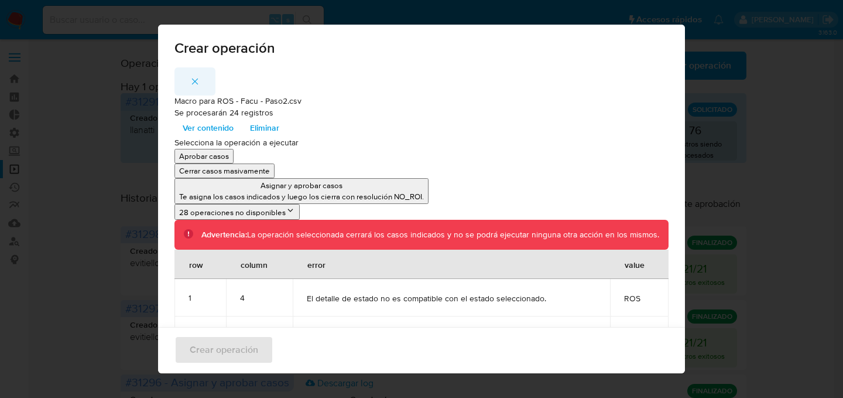 This screenshot has height=398, width=843. What do you see at coordinates (204, 156) in the screenshot?
I see `button: Aprobar casos` at bounding box center [204, 156].